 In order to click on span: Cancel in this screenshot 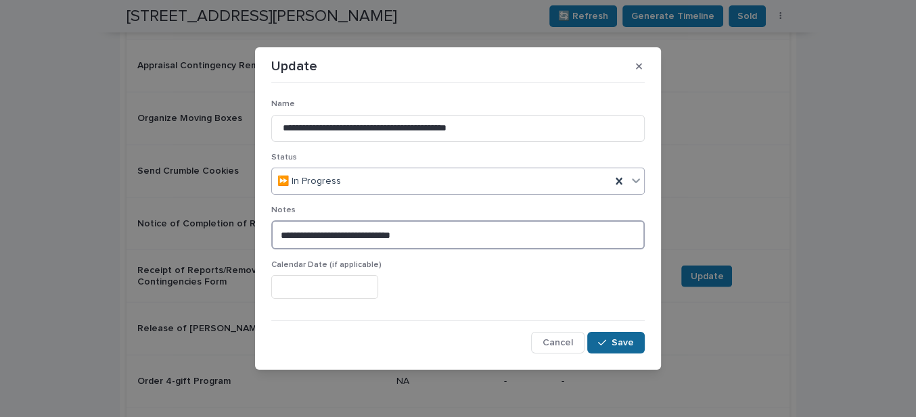, I will do `click(557, 343)`.